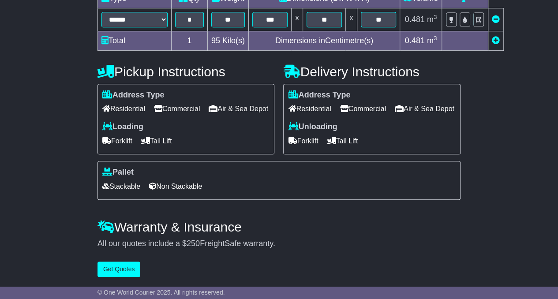  Describe the element at coordinates (123, 127) in the screenshot. I see `label: Loading` at that location.